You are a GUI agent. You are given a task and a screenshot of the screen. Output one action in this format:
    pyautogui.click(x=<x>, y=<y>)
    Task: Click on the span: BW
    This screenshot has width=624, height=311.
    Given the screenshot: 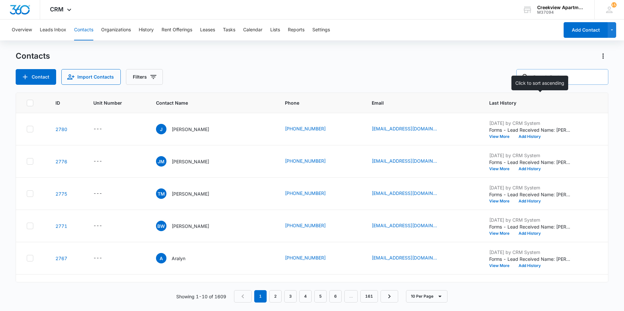 What is the action you would take?
    pyautogui.click(x=161, y=226)
    